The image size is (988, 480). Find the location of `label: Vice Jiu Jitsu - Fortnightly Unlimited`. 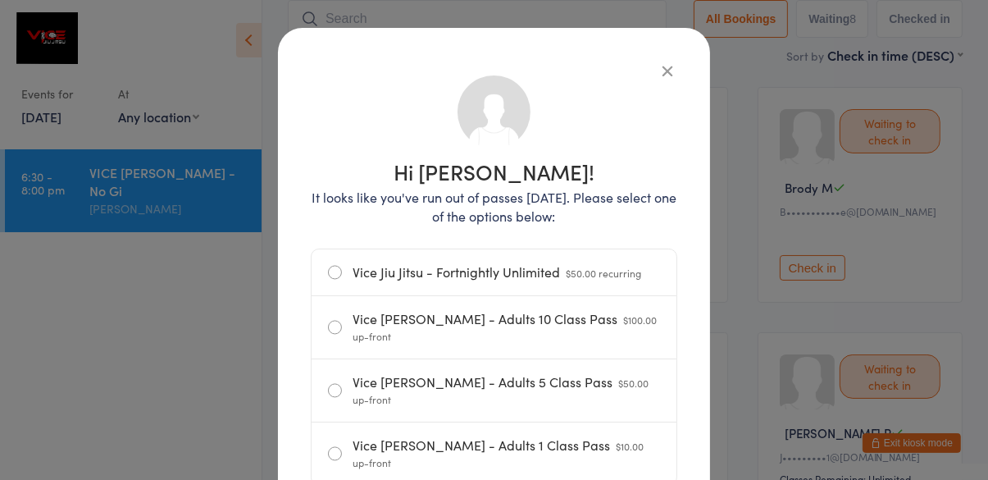

label: Vice Jiu Jitsu - Fortnightly Unlimited is located at coordinates (493, 272).